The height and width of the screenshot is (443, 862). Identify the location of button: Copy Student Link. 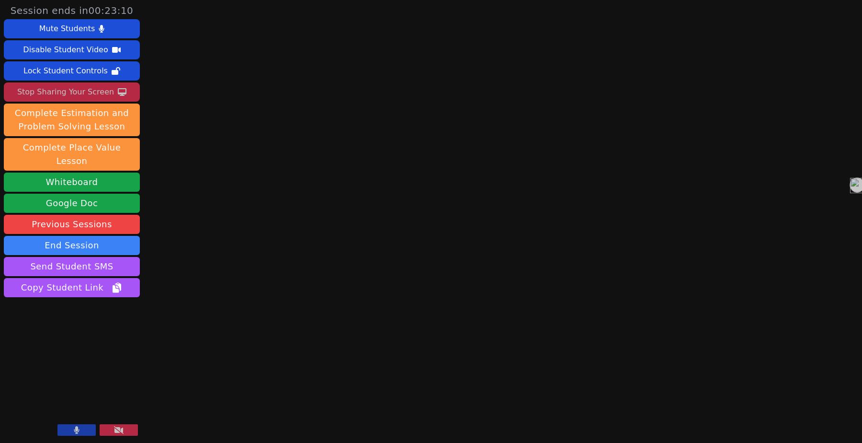
(72, 287).